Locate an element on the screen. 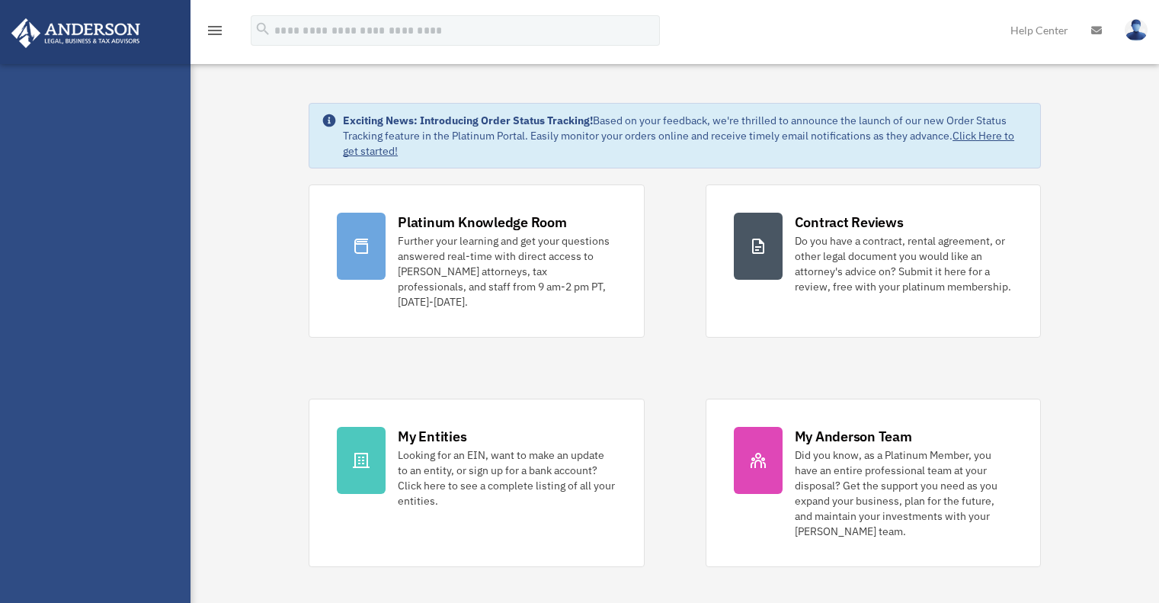 The image size is (1159, 603). div: Further your learning and get your questions answered real-time with direct access to [PERSON_NAM... is located at coordinates (507, 271).